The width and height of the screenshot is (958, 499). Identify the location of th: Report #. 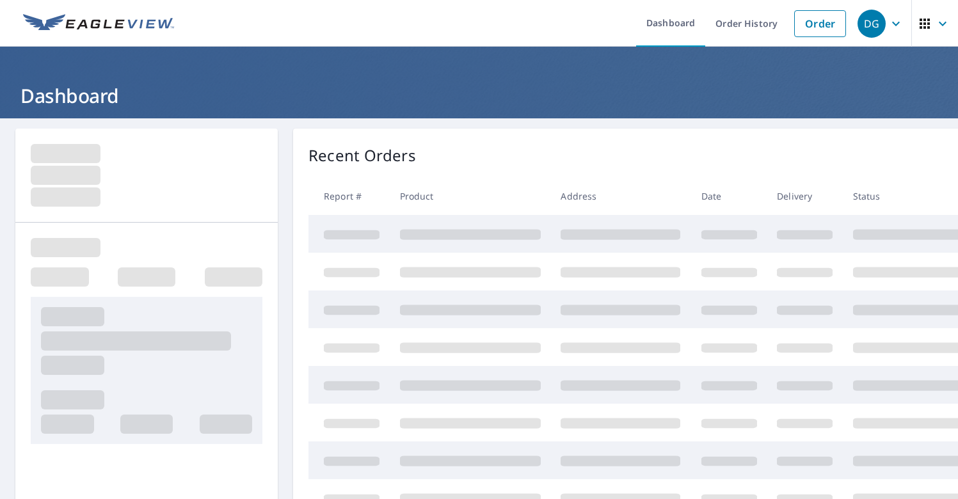
(349, 196).